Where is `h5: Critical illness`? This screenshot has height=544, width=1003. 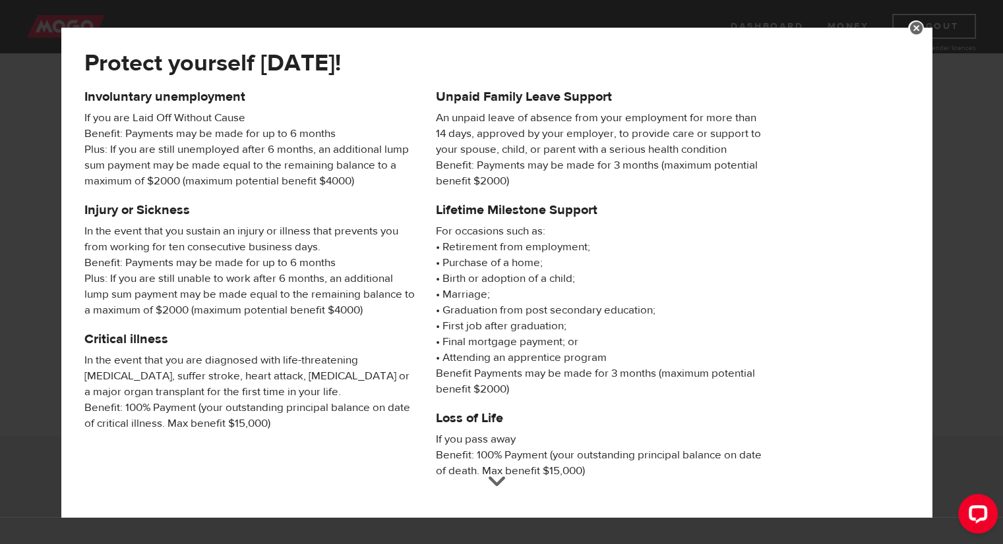
h5: Critical illness is located at coordinates (250, 339).